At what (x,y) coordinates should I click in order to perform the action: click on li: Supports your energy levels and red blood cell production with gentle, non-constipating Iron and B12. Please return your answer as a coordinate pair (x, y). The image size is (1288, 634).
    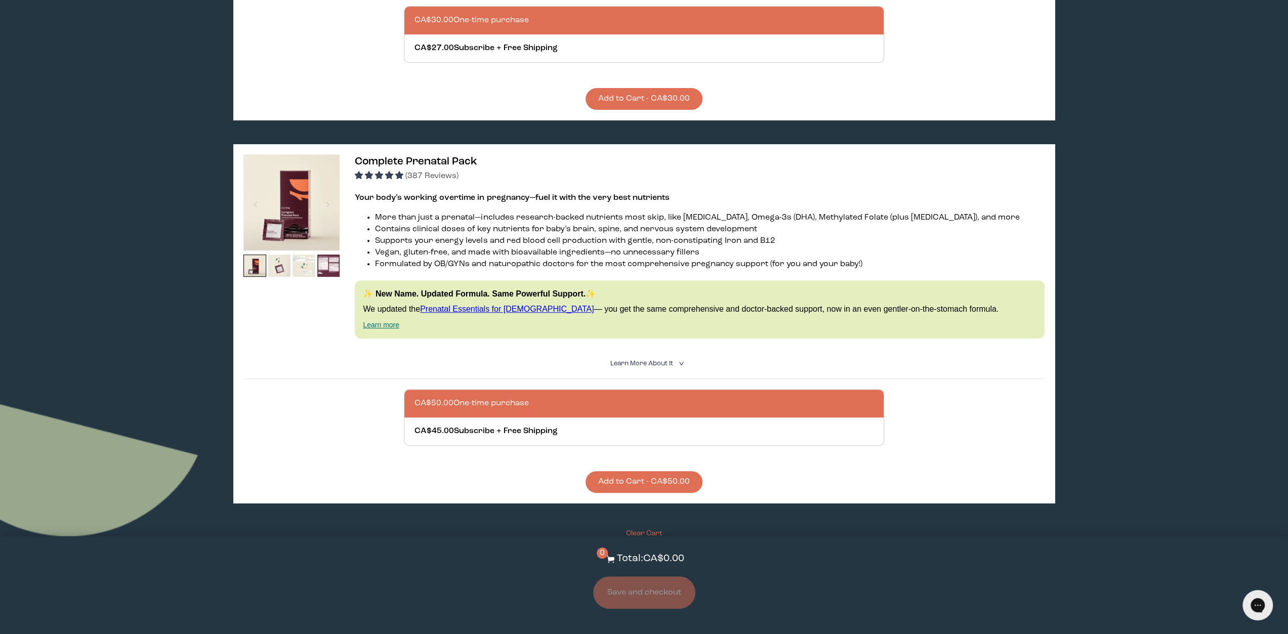
    Looking at the image, I should click on (709, 241).